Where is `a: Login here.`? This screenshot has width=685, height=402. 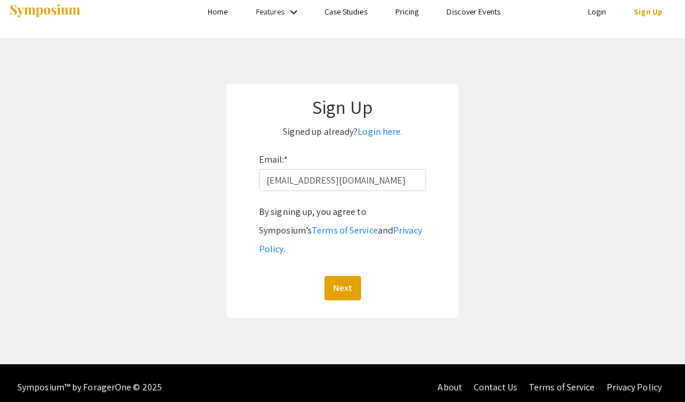 a: Login here. is located at coordinates (380, 131).